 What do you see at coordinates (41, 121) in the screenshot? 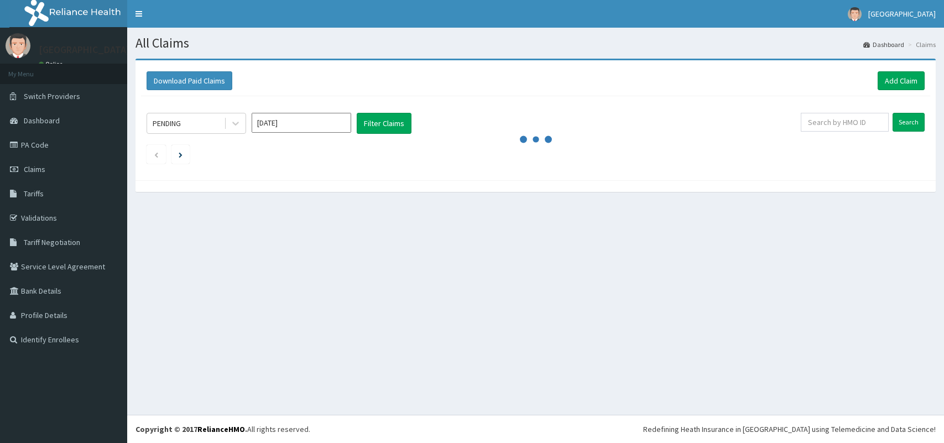
I see `span: Dashboard` at bounding box center [41, 121].